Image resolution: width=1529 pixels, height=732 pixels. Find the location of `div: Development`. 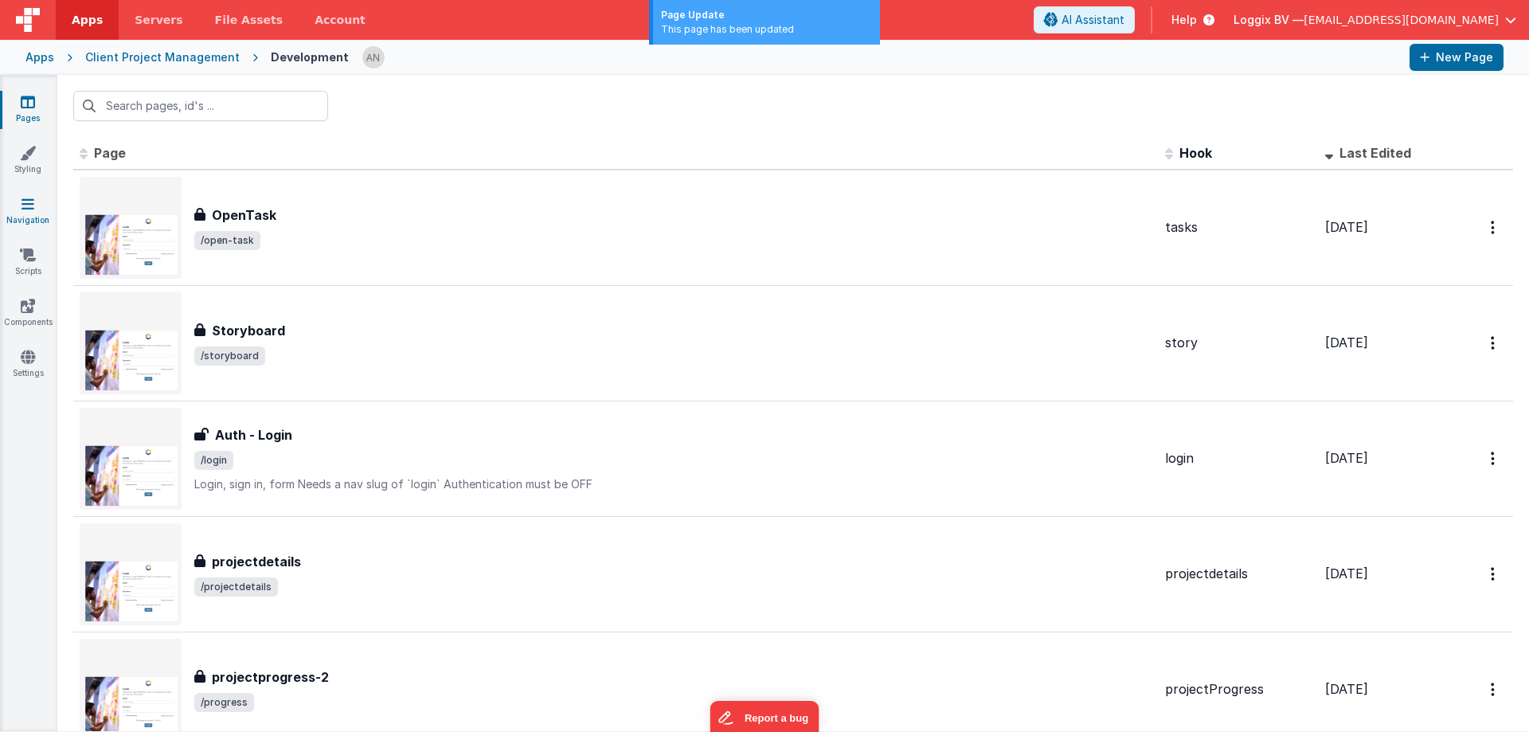

div: Development is located at coordinates (310, 57).